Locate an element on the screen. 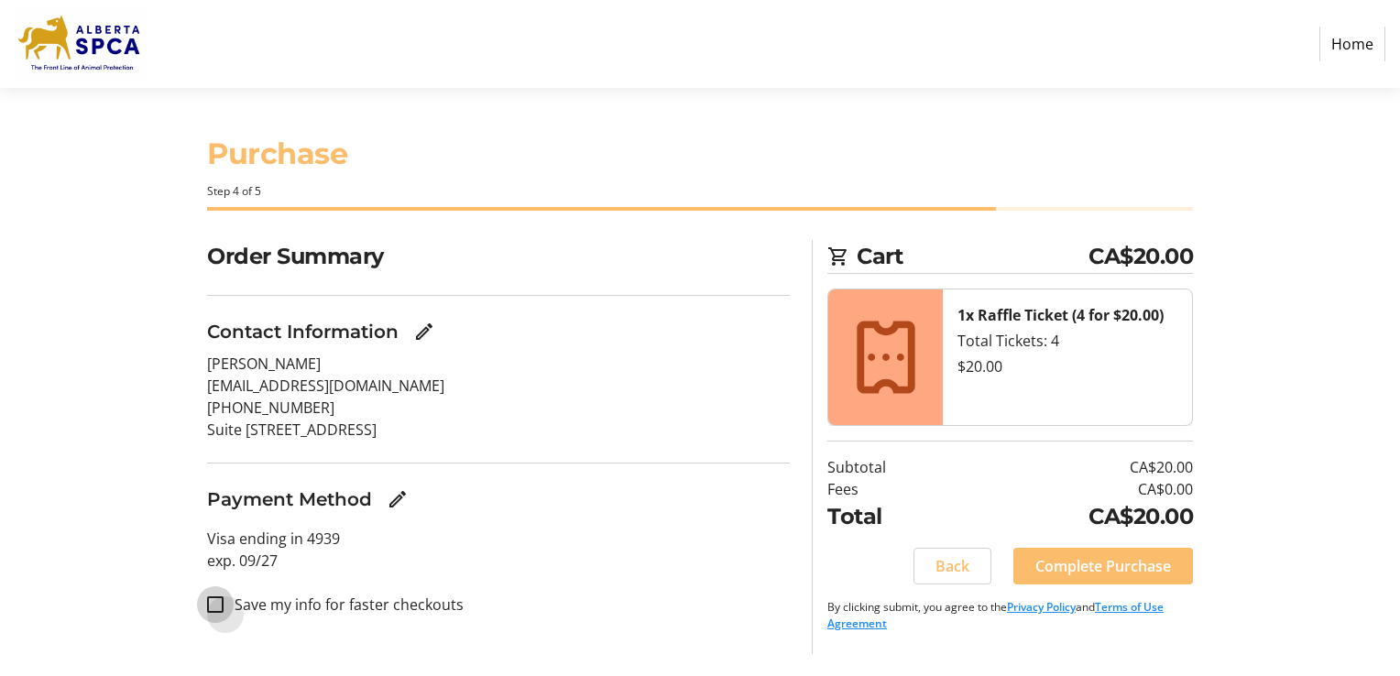  strong: 1x Raffle Ticket (4 for $20.00) is located at coordinates (1060, 315).